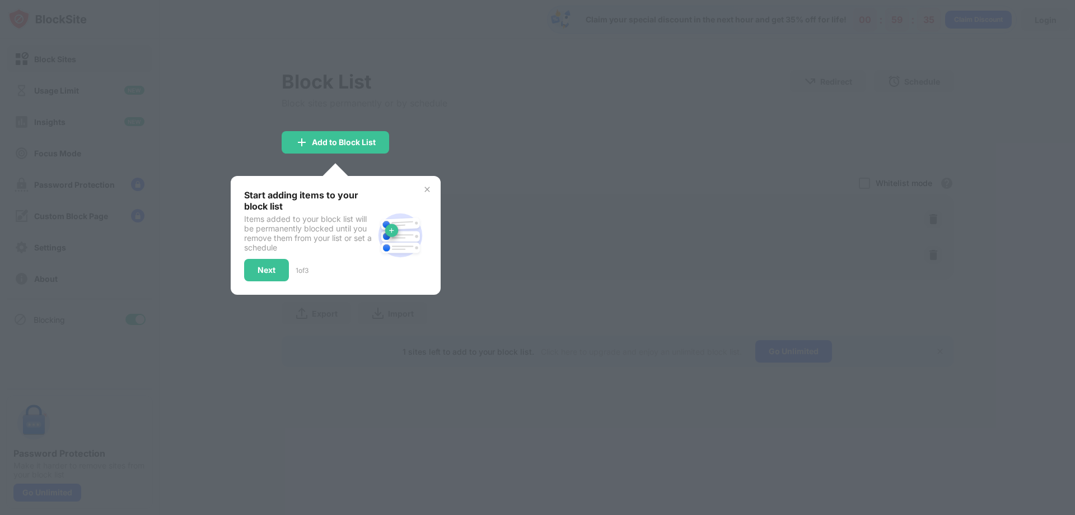 The image size is (1075, 515). I want to click on img: block-site.svg, so click(400, 235).